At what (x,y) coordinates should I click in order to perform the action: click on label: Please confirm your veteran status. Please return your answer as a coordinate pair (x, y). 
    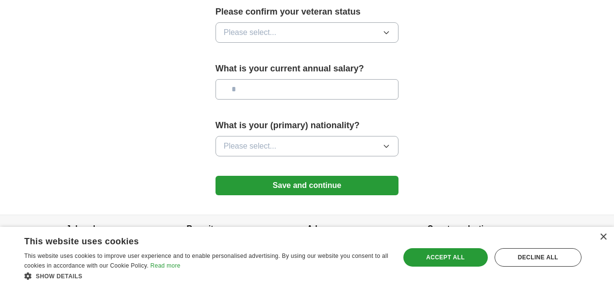
    Looking at the image, I should click on (307, 12).